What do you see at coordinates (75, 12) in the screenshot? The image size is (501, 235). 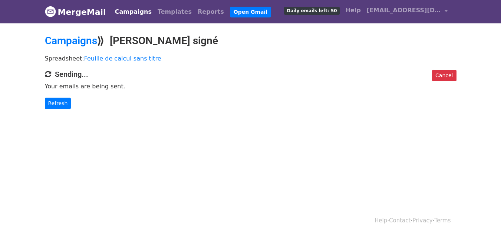 I see `a: MergeMail` at bounding box center [75, 12].